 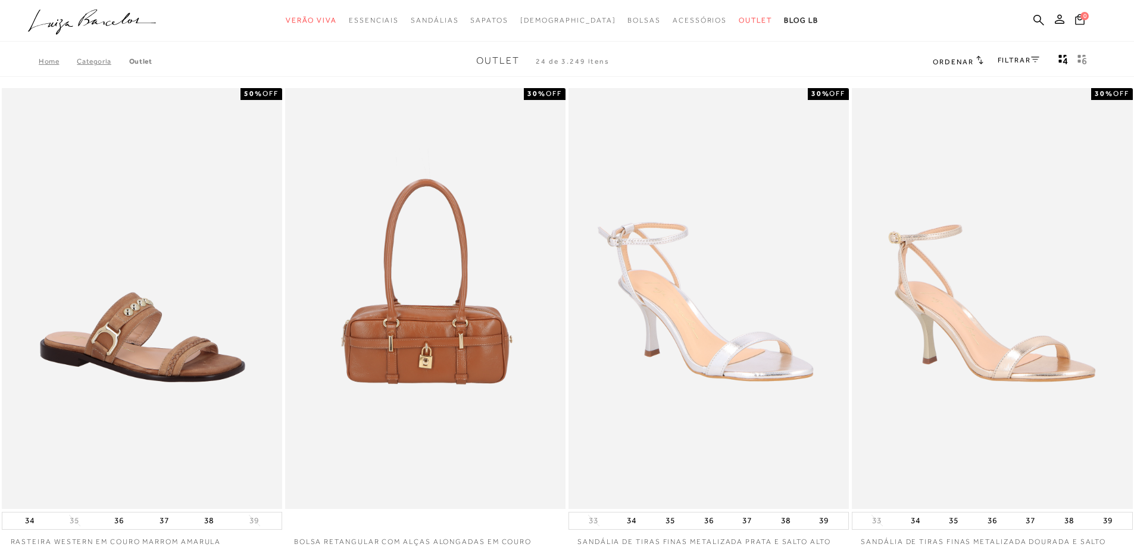 What do you see at coordinates (708, 298) in the screenshot?
I see `img: SANDÁLIA DE TIRAS FINAS METALIZADA PRATA E SALTO ALTO FINO` at bounding box center [708, 298].